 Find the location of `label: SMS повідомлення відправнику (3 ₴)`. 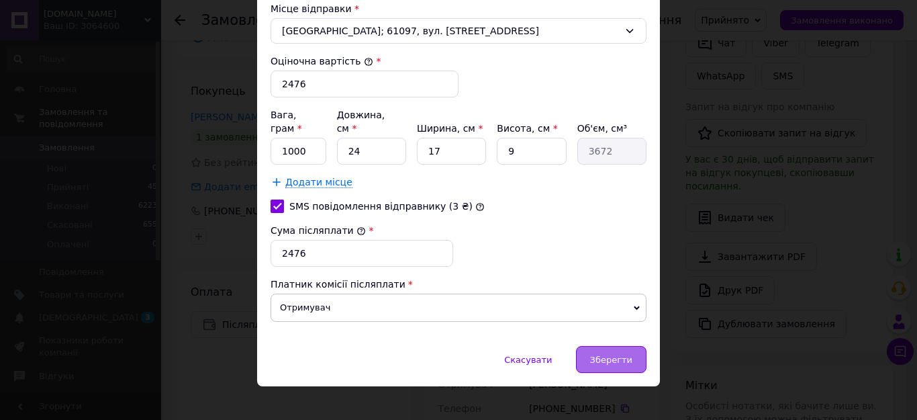

label: SMS повідомлення відправнику (3 ₴) is located at coordinates (381, 206).